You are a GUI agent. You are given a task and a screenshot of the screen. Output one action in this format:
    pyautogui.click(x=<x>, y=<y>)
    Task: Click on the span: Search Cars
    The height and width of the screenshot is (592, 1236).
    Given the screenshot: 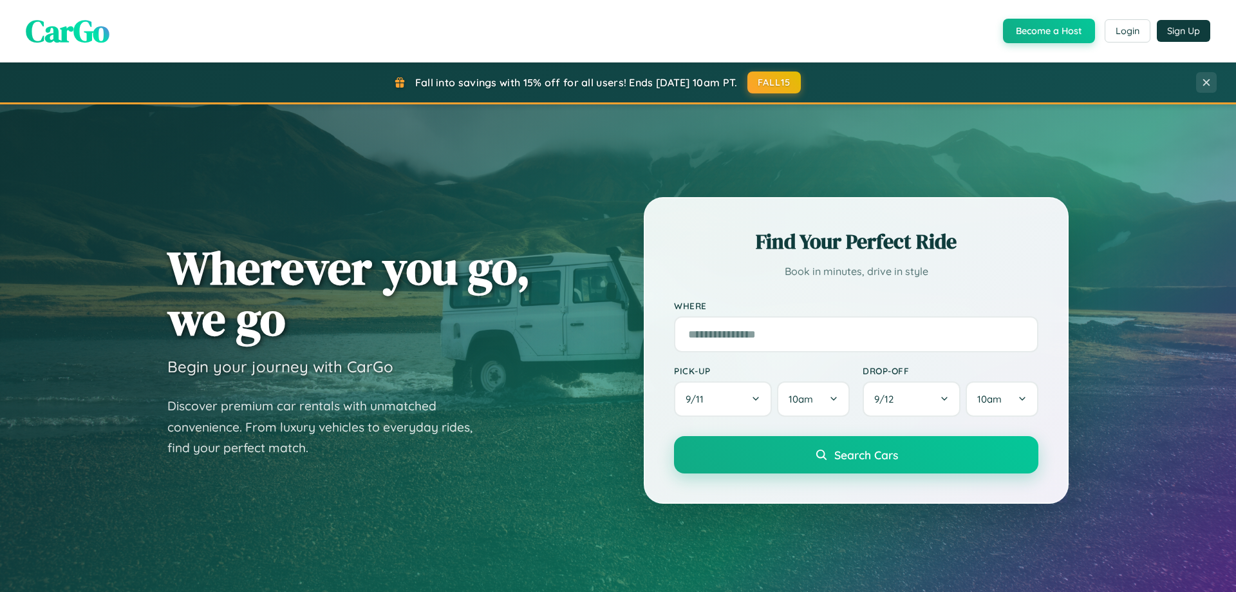 What is the action you would take?
    pyautogui.click(x=866, y=455)
    